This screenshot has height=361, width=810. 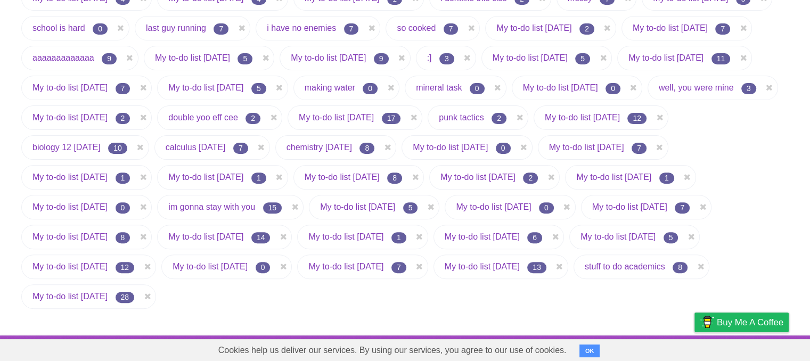 What do you see at coordinates (330, 87) in the screenshot?
I see `a: making water` at bounding box center [330, 87].